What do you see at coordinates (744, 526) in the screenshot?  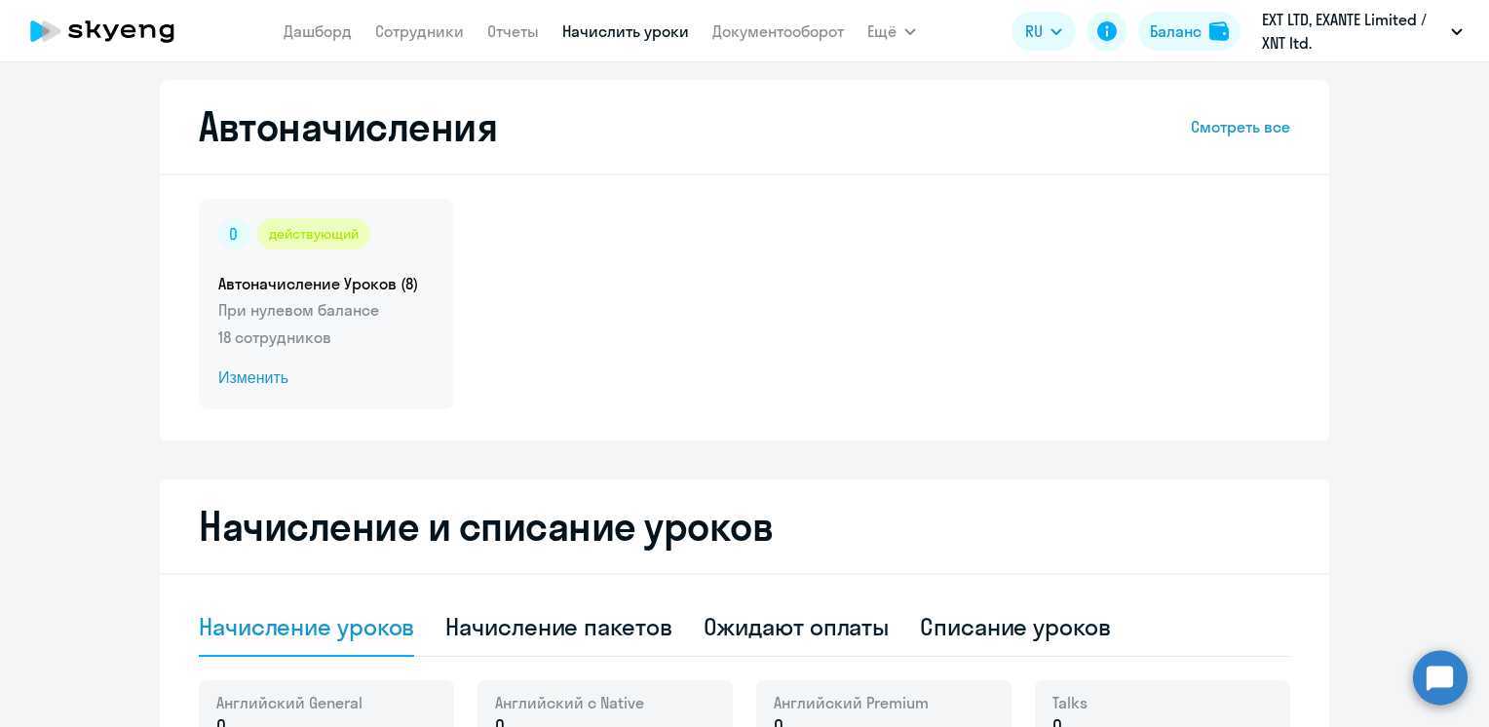 I see `h2: Начисление и списание уроков` at bounding box center [744, 526].